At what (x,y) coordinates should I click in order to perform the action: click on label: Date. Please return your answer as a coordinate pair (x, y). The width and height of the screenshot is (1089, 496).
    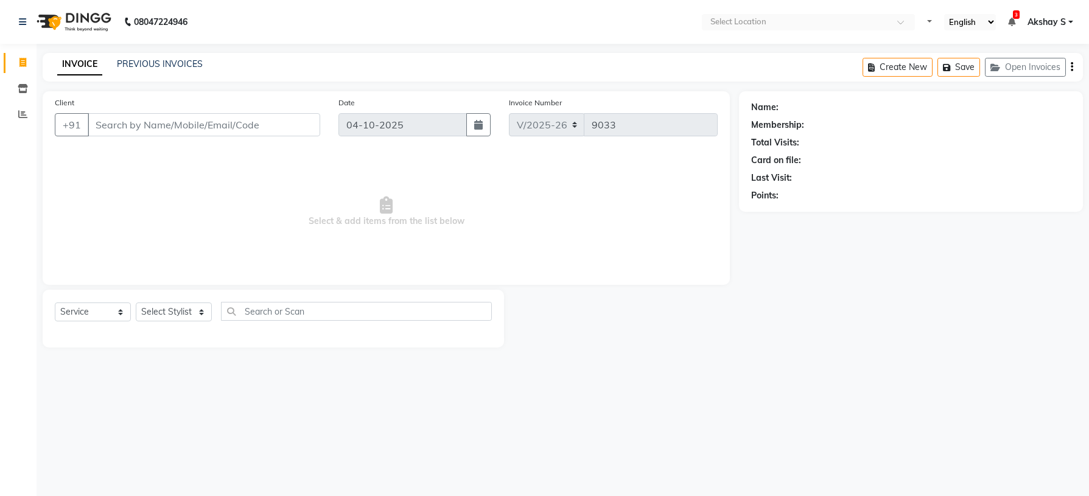
    Looking at the image, I should click on (346, 103).